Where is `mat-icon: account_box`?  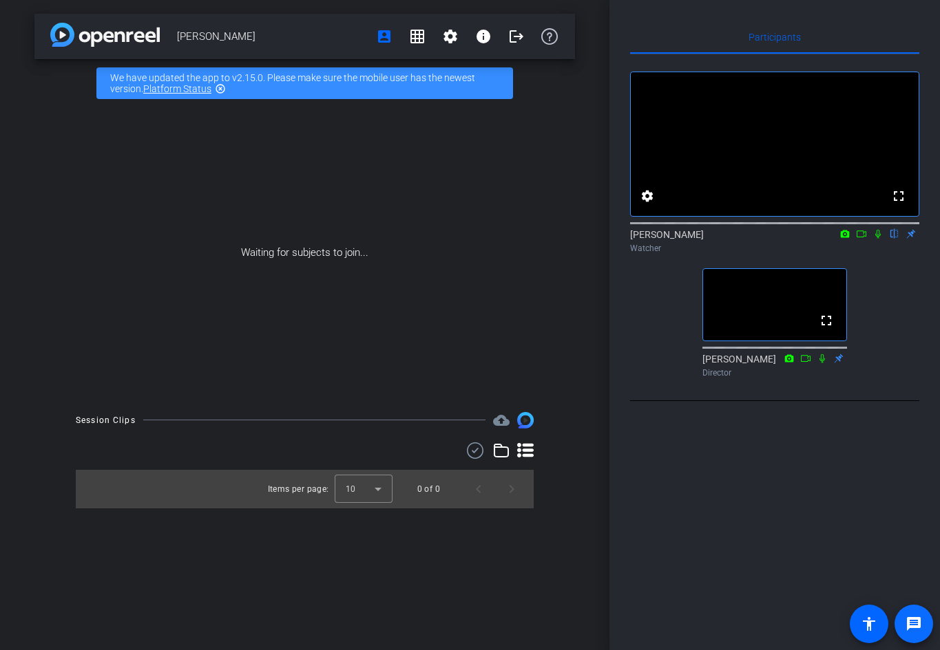 mat-icon: account_box is located at coordinates (384, 36).